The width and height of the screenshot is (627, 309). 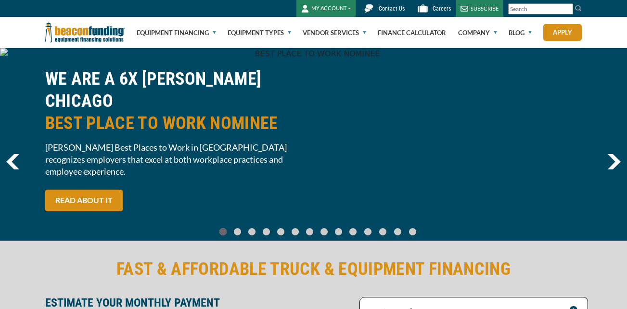 What do you see at coordinates (614, 162) in the screenshot?
I see `img: Right Navigator` at bounding box center [614, 162].